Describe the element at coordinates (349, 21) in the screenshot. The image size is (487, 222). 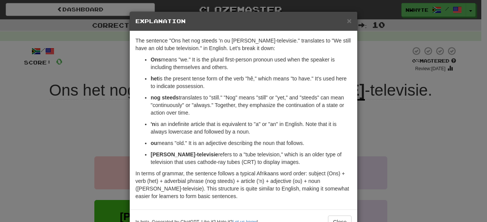
I see `button: Close` at that location.